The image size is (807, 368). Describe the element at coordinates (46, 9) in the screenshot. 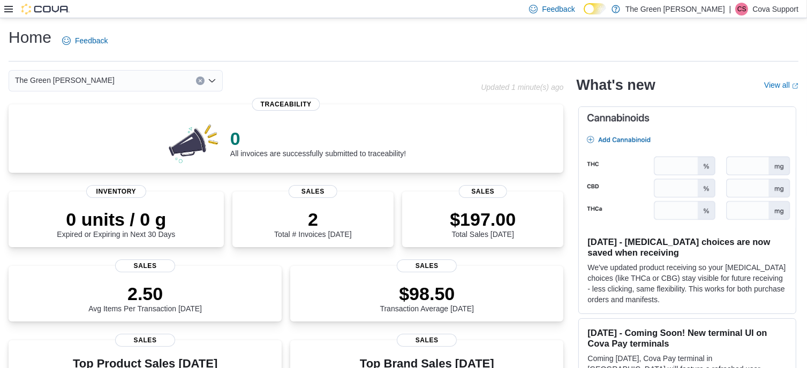

I see `img: Cova` at that location.